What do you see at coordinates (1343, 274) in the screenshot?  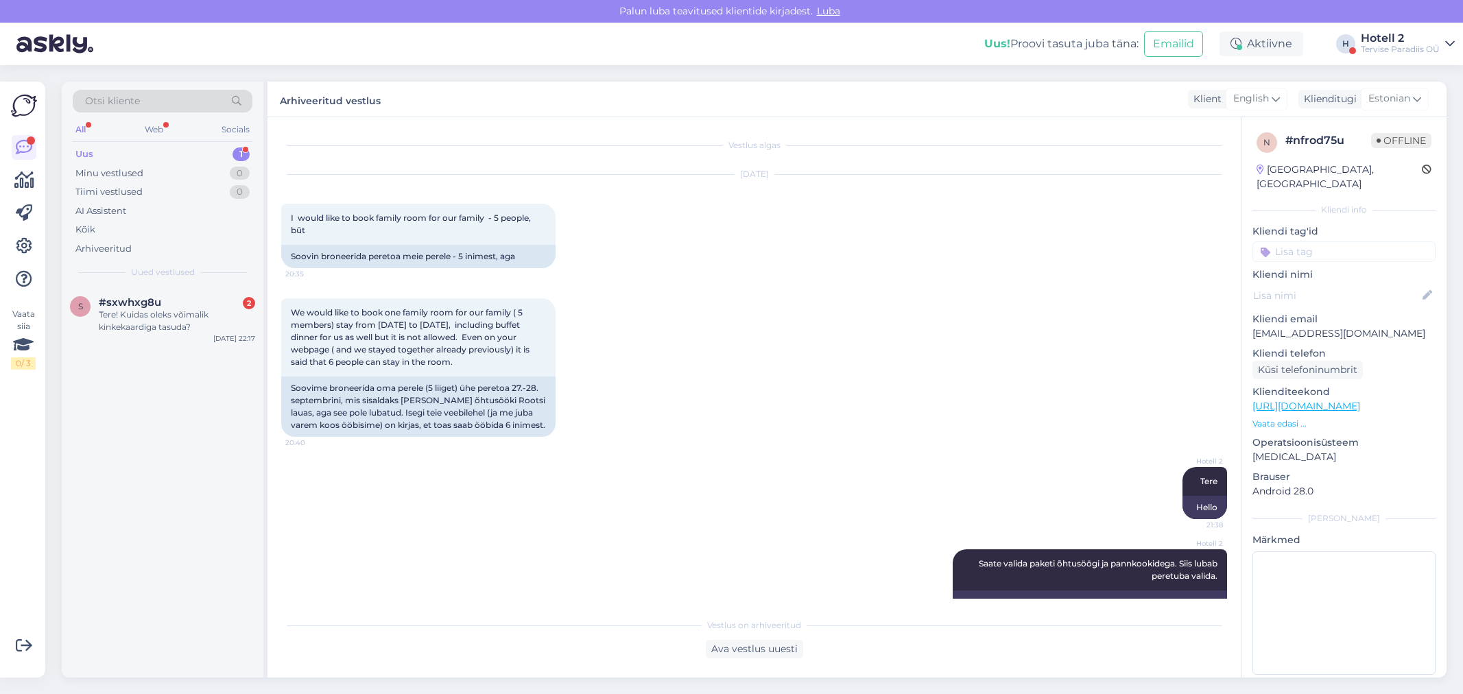 I see `p: Kliendi nimi` at bounding box center [1343, 274].